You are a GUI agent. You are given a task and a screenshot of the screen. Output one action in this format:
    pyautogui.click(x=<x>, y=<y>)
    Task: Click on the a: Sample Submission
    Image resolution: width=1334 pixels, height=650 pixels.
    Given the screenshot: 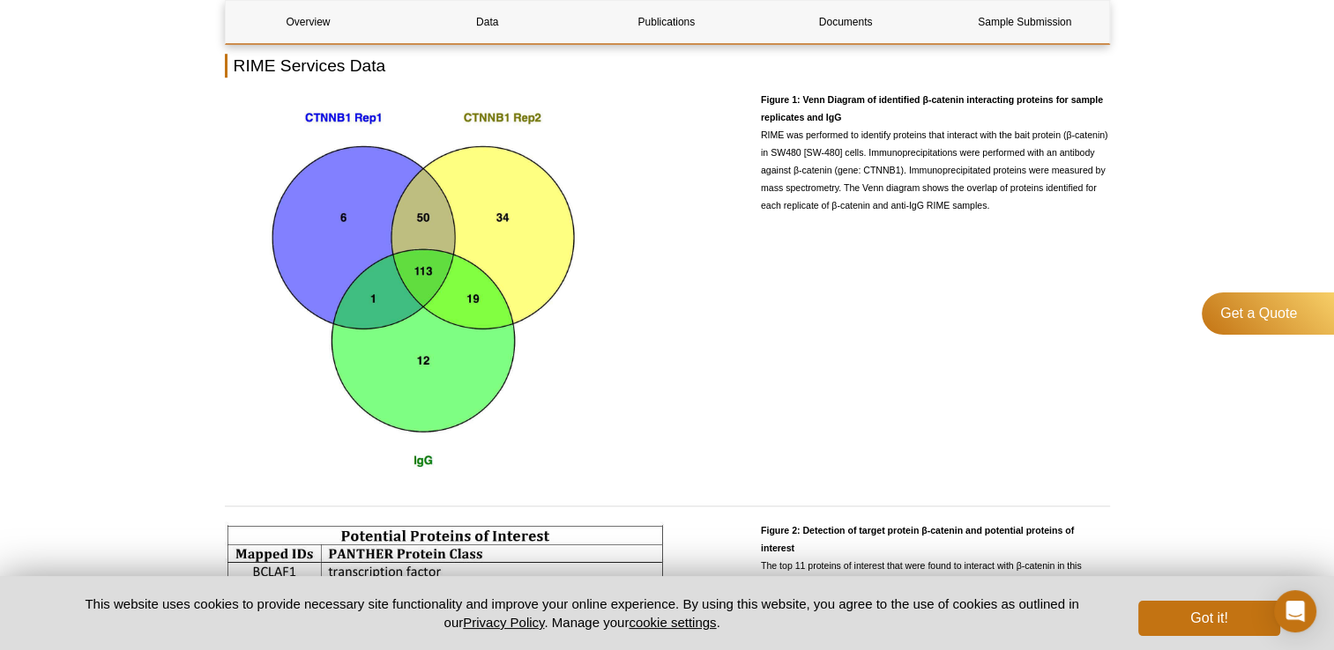 What is the action you would take?
    pyautogui.click(x=1024, y=22)
    